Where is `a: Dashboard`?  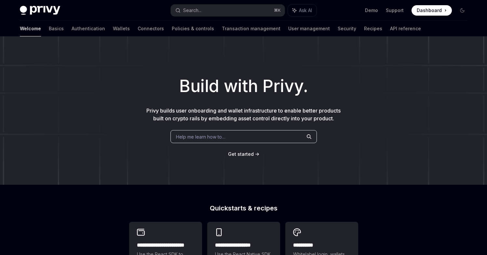
a: Dashboard is located at coordinates (431, 10).